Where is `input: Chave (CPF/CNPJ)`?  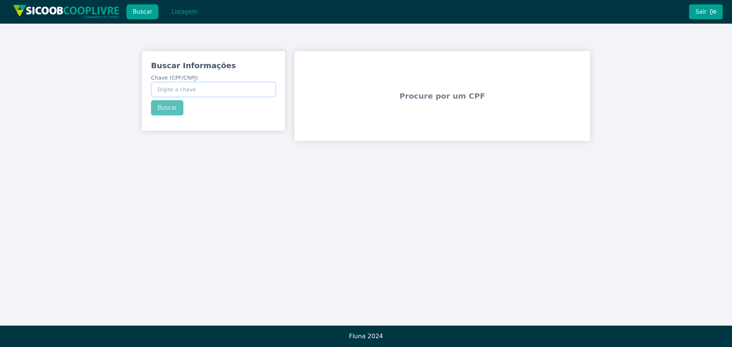
input: Chave (CPF/CNPJ) is located at coordinates (214, 90).